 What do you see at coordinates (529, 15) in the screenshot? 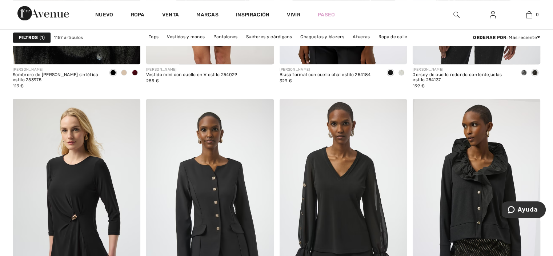
I see `a: 0` at bounding box center [529, 15].